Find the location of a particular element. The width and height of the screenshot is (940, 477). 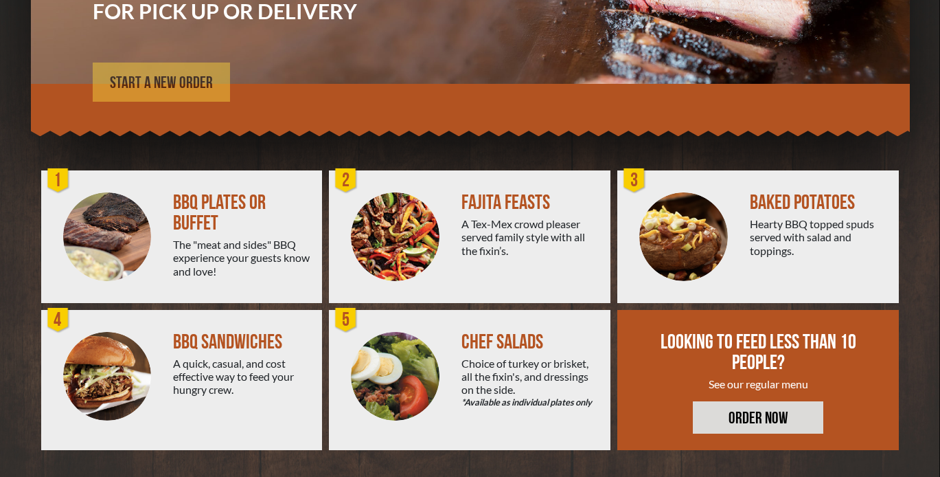

div: 2 is located at coordinates (346, 181).